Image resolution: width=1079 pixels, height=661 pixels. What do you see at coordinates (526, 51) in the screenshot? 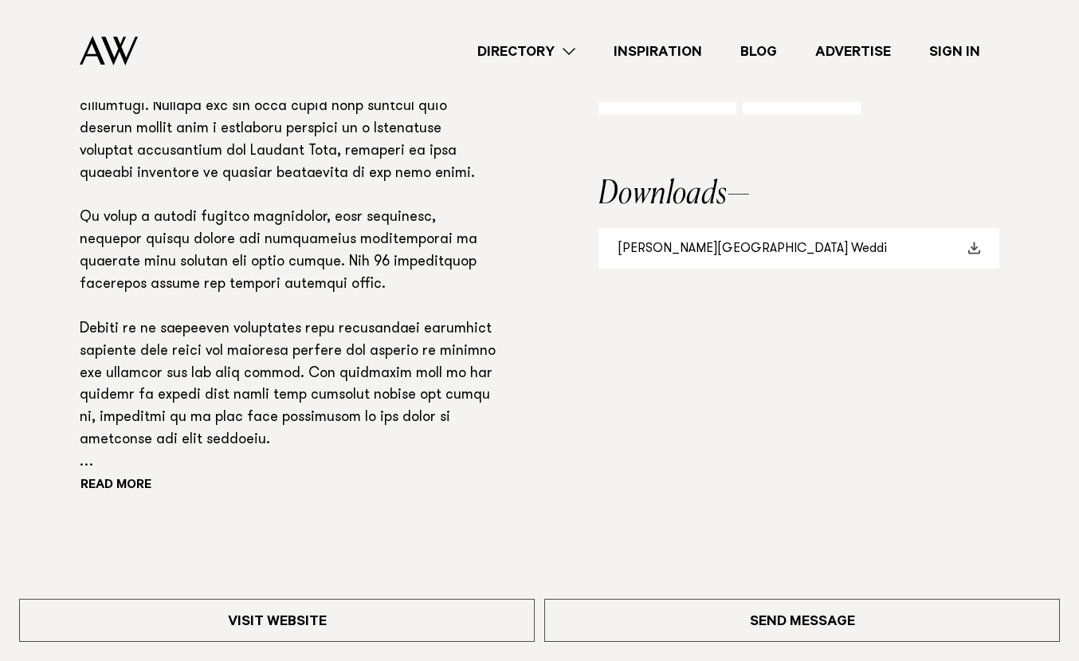
I see `a: Directory` at bounding box center [526, 51].